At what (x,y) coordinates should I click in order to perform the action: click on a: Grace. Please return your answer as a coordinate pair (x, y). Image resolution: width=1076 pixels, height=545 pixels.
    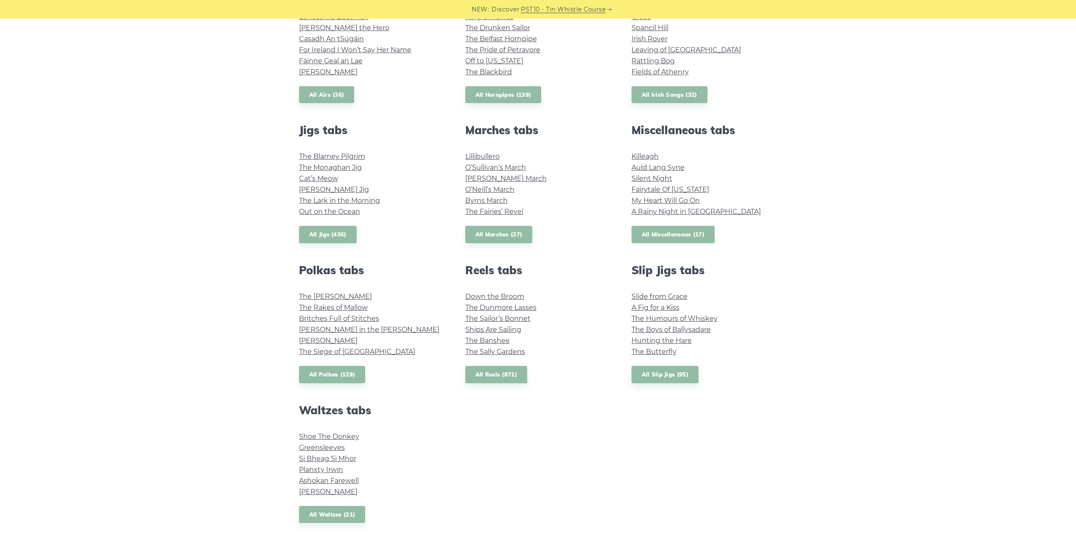
    Looking at the image, I should click on (641, 17).